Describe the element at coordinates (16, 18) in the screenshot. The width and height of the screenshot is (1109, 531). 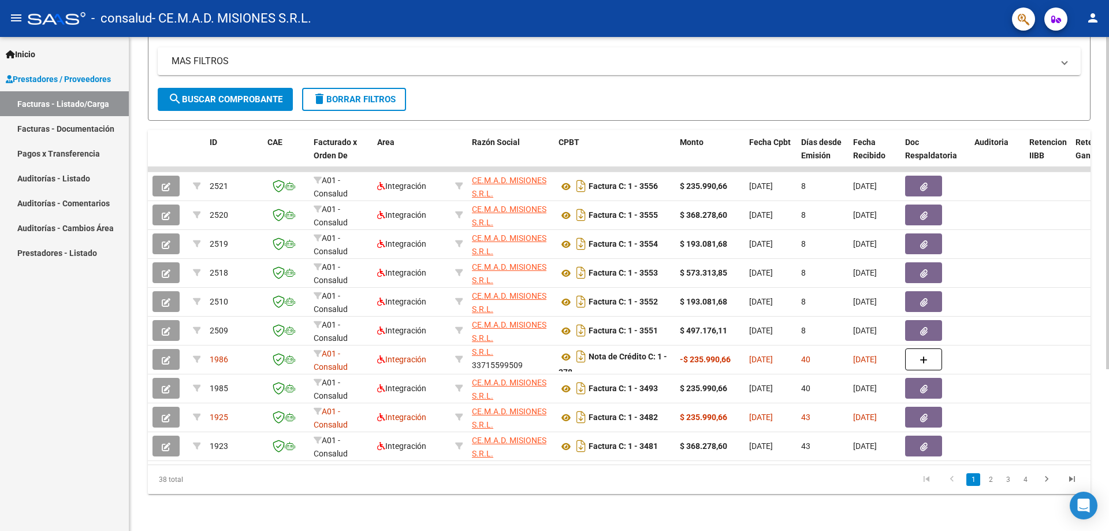
I see `mat-icon: menu` at that location.